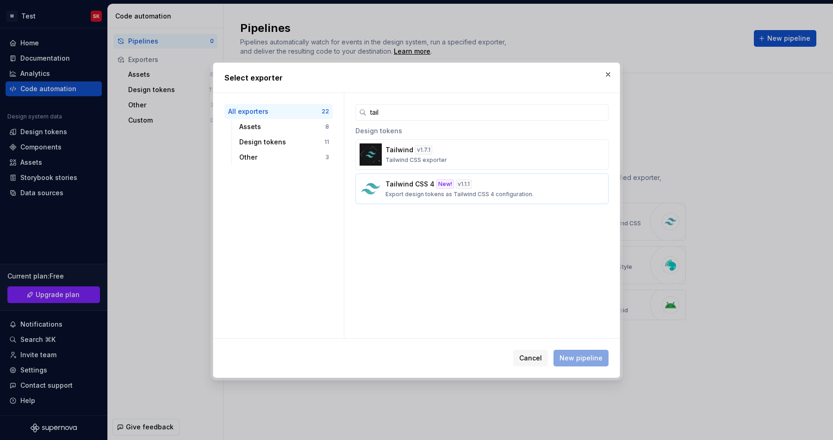 This screenshot has height=440, width=833. Describe the element at coordinates (284, 127) in the screenshot. I see `button: Assets8` at that location.